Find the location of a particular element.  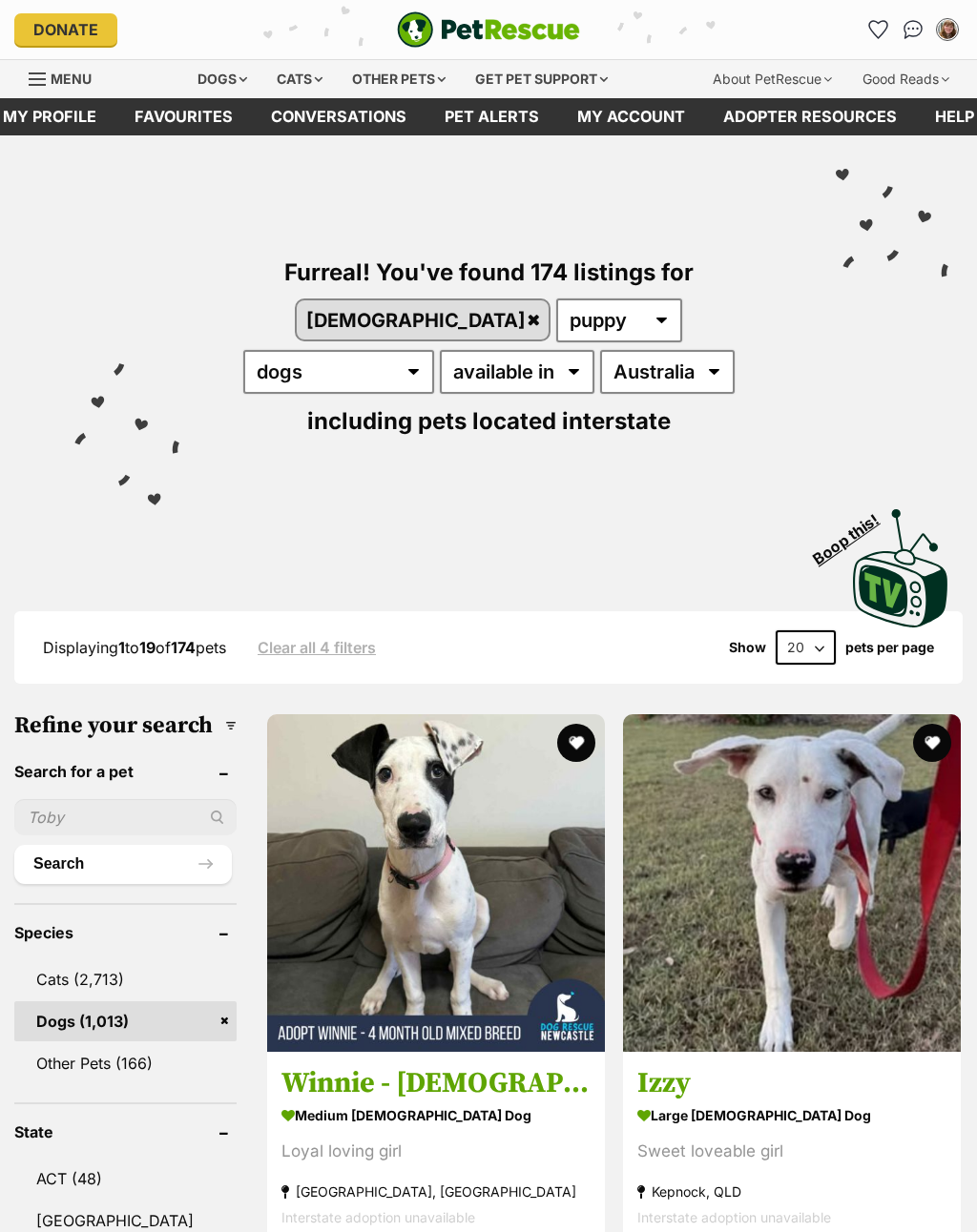

div: Cats is located at coordinates (299, 79).